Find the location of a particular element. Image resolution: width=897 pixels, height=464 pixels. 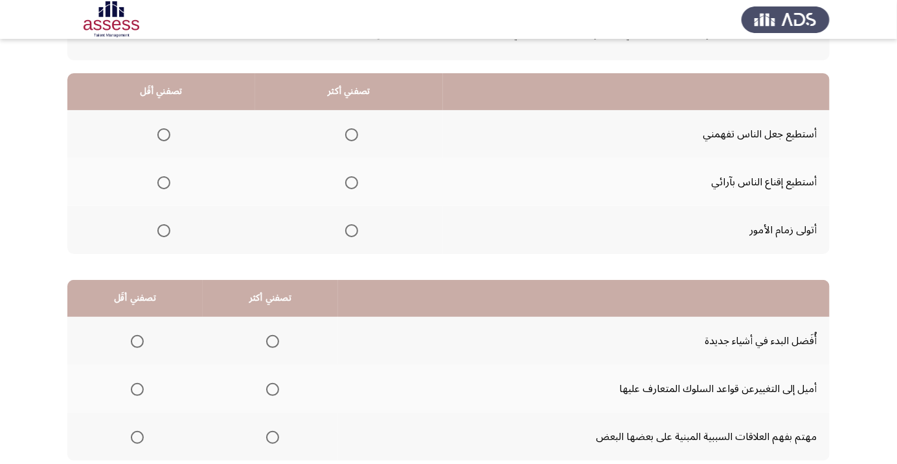

img: Assess Talent Management logo is located at coordinates (785, 19).